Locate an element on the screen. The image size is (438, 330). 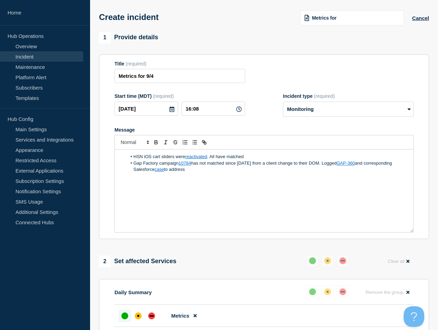
input: Title is located at coordinates (180, 76).